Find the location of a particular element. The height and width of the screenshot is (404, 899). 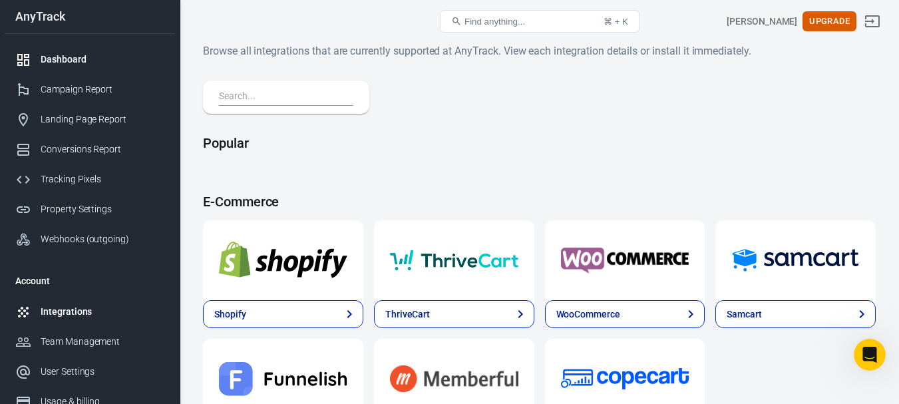

div: Dashboard is located at coordinates (102, 59).